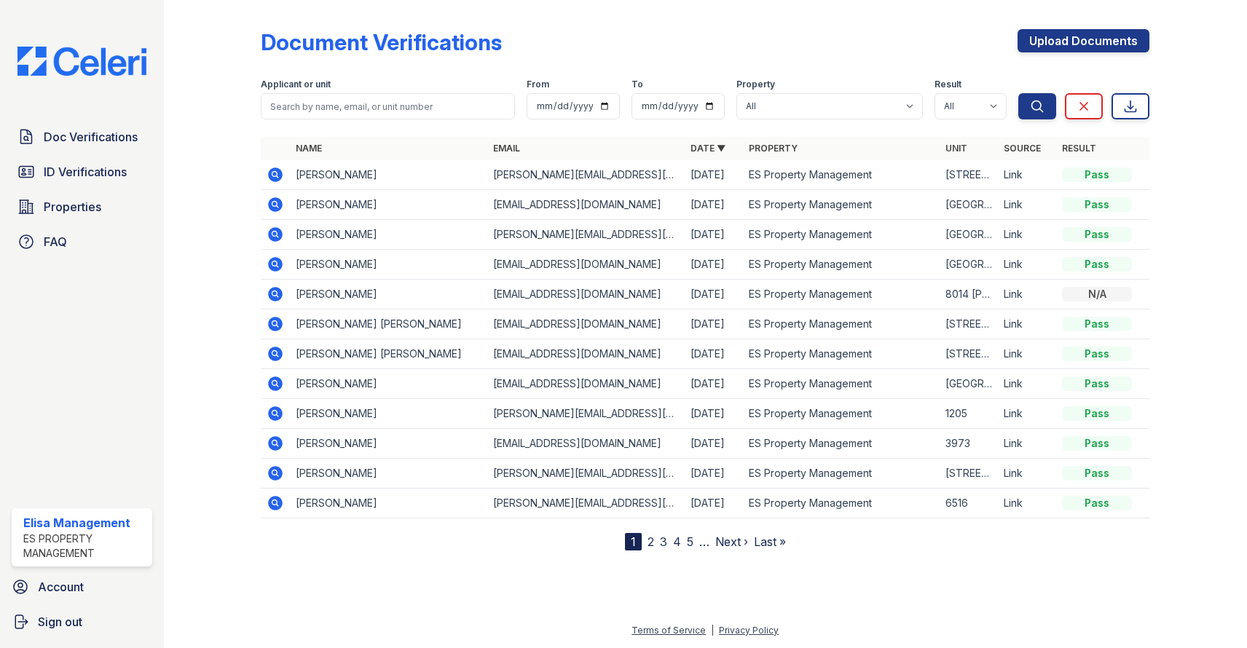 The width and height of the screenshot is (1247, 648). Describe the element at coordinates (537, 84) in the screenshot. I see `label: From` at that location.